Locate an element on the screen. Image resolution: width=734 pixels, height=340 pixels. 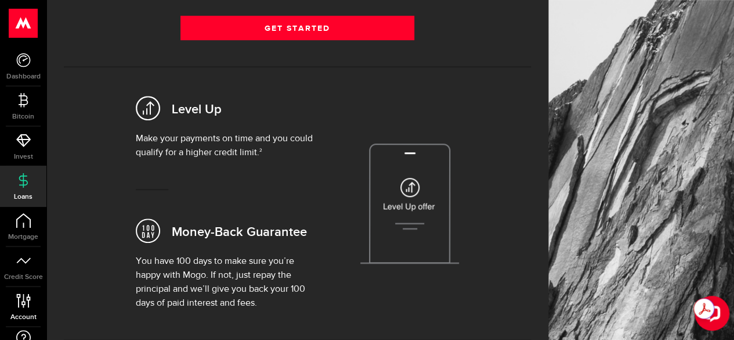
button: Open LiveChat chat widget is located at coordinates (27, 22).